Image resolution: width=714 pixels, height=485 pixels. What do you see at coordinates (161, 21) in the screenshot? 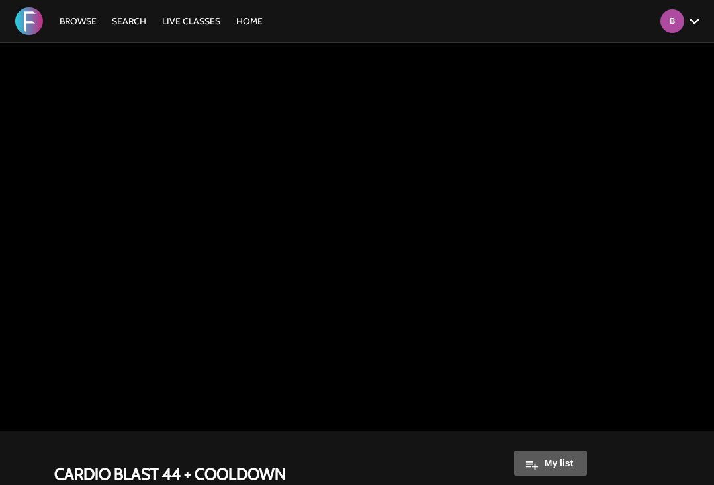
I see `nav: Primary` at bounding box center [161, 21].